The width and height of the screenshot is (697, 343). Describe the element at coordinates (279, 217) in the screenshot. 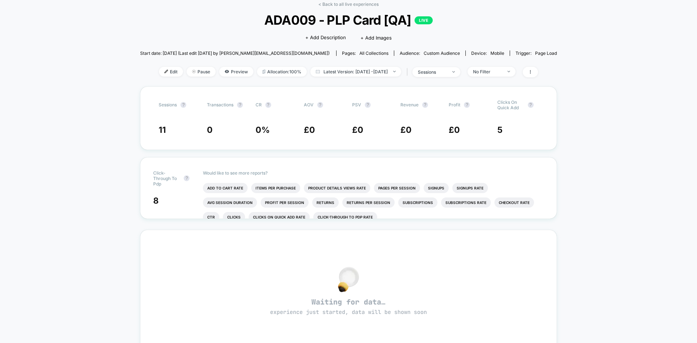

I see `li: Clicks On Quick Add Rate` at that location.